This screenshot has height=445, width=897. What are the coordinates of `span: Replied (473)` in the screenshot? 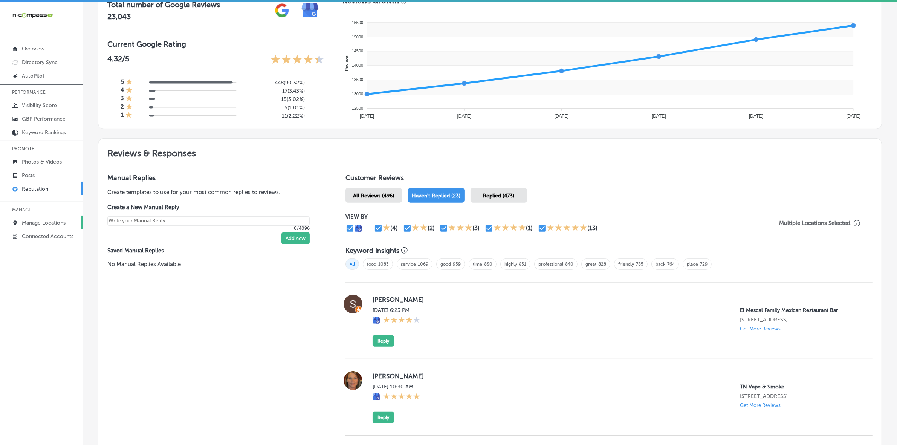 It's located at (498, 195).